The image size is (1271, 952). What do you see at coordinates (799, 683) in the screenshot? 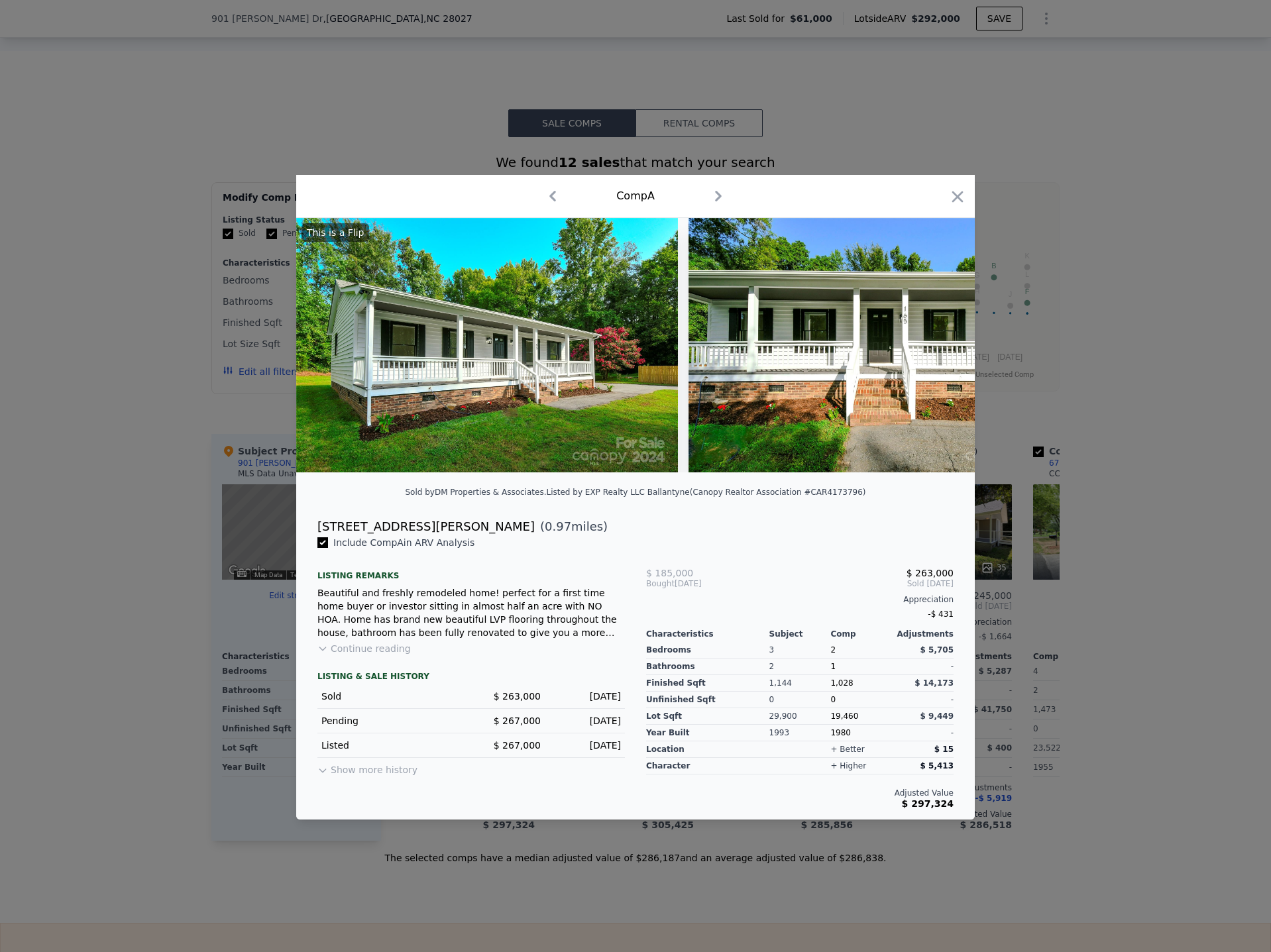
I see `div: 1,144` at bounding box center [799, 683].